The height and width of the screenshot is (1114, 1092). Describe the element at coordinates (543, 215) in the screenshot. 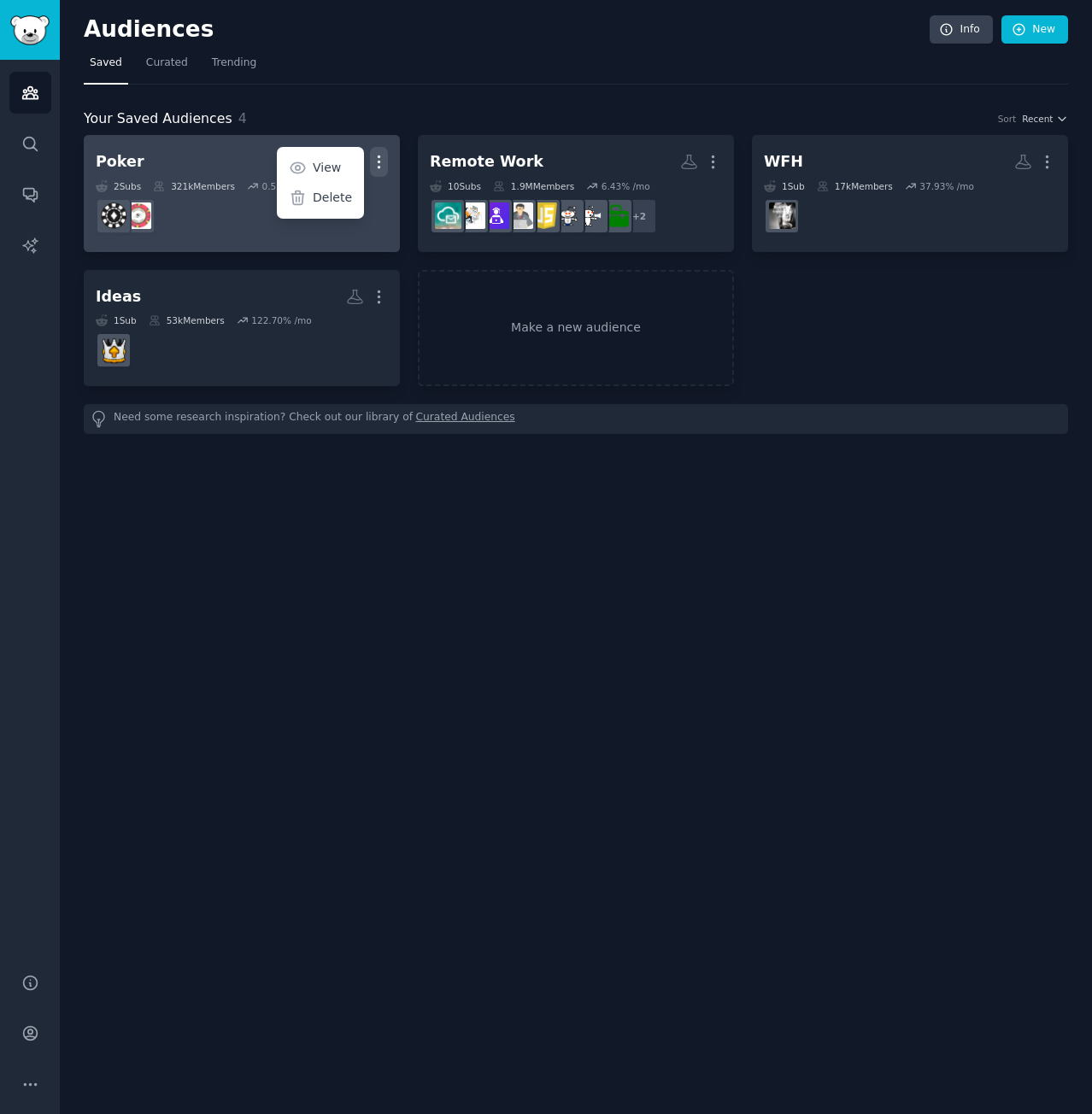

I see `img: remotejs` at that location.